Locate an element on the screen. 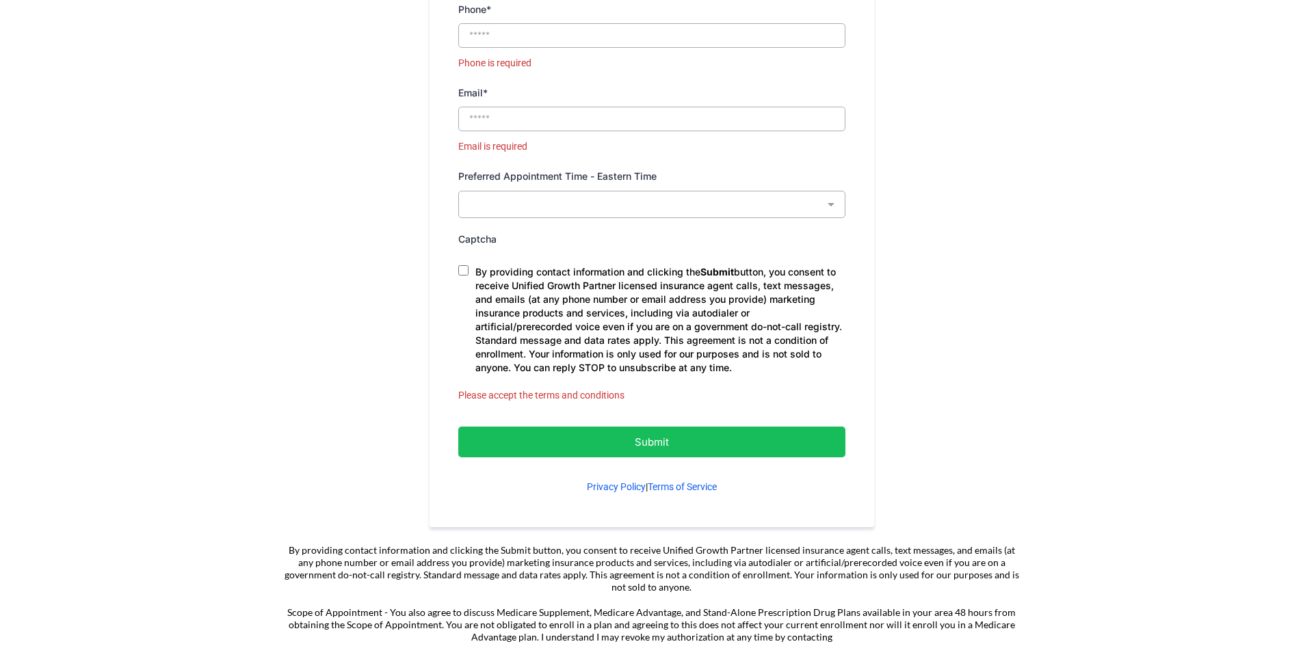 Image resolution: width=1303 pixels, height=646 pixels. label: Phone is located at coordinates (475, 9).